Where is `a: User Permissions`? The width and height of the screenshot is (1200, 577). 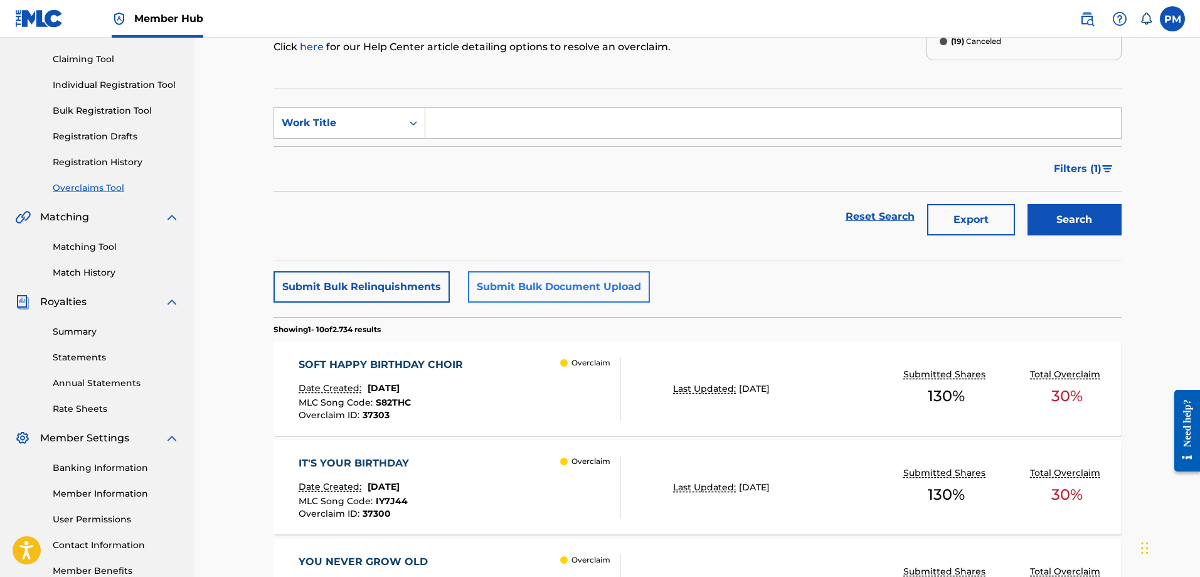
a: User Permissions is located at coordinates (116, 519).